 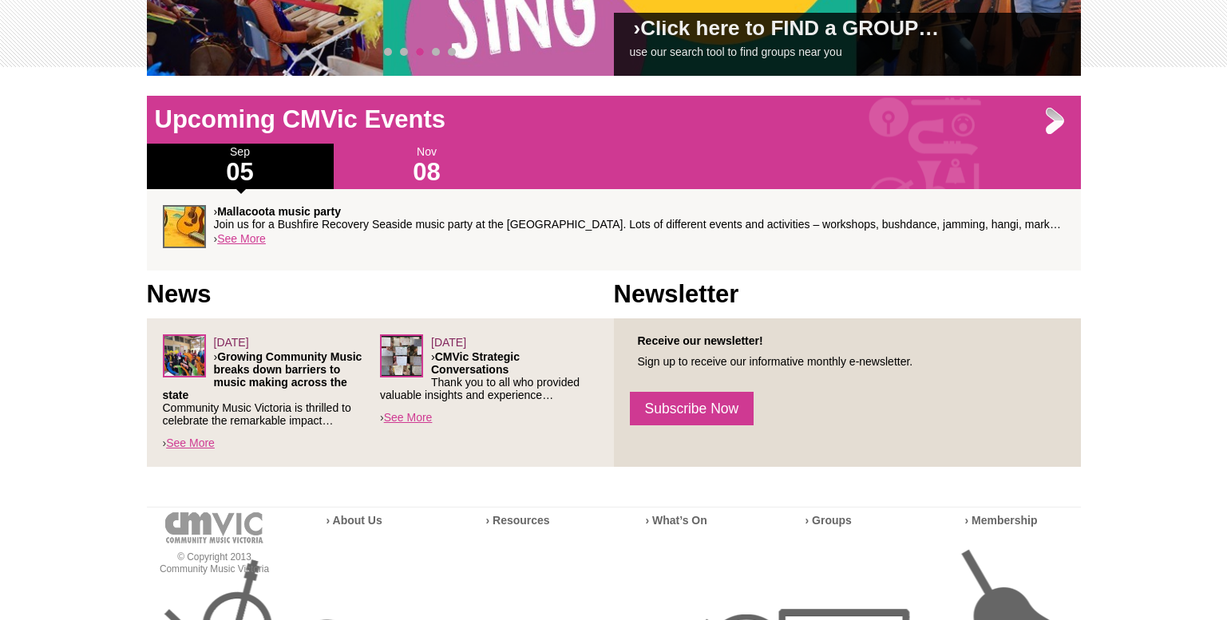 What do you see at coordinates (271, 389) in the screenshot?
I see `p: › Community Music Victoria is thrilled to celebrate the remarkable impact…` at bounding box center [271, 389].